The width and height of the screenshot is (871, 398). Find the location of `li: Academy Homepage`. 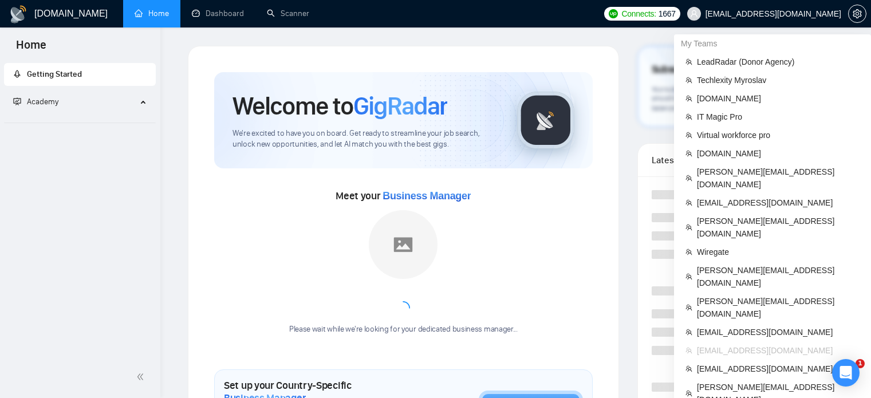

li: Academy Homepage is located at coordinates (80, 121).